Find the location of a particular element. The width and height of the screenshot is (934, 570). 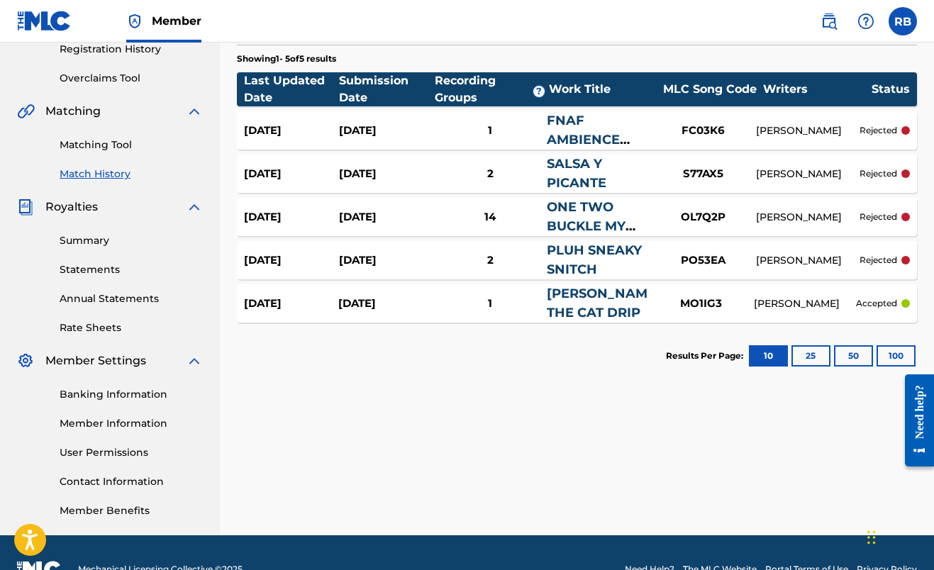

div: Recording Groups is located at coordinates (492, 89).